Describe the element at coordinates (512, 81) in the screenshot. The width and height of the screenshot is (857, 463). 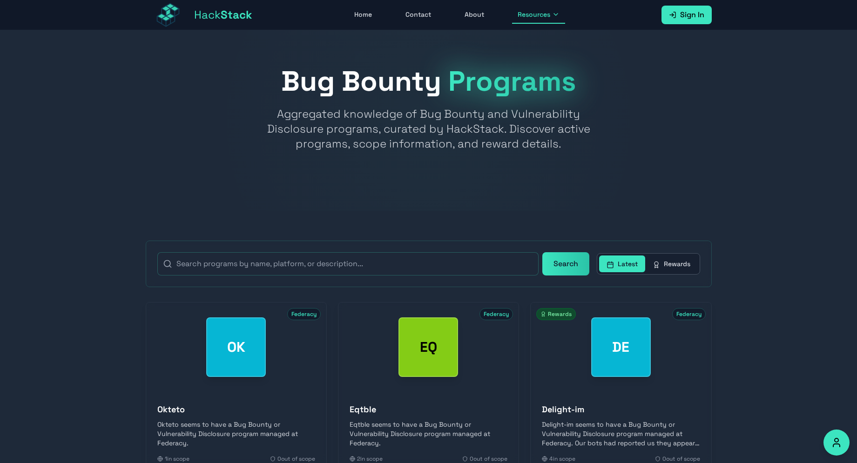
I see `span: Programs` at that location.